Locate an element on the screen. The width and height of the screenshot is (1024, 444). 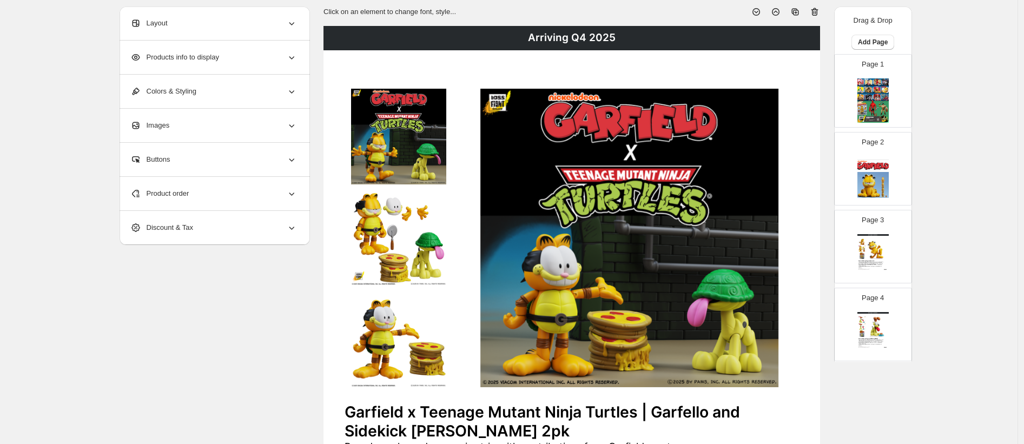
span: Colors & Styling is located at coordinates (163, 91).